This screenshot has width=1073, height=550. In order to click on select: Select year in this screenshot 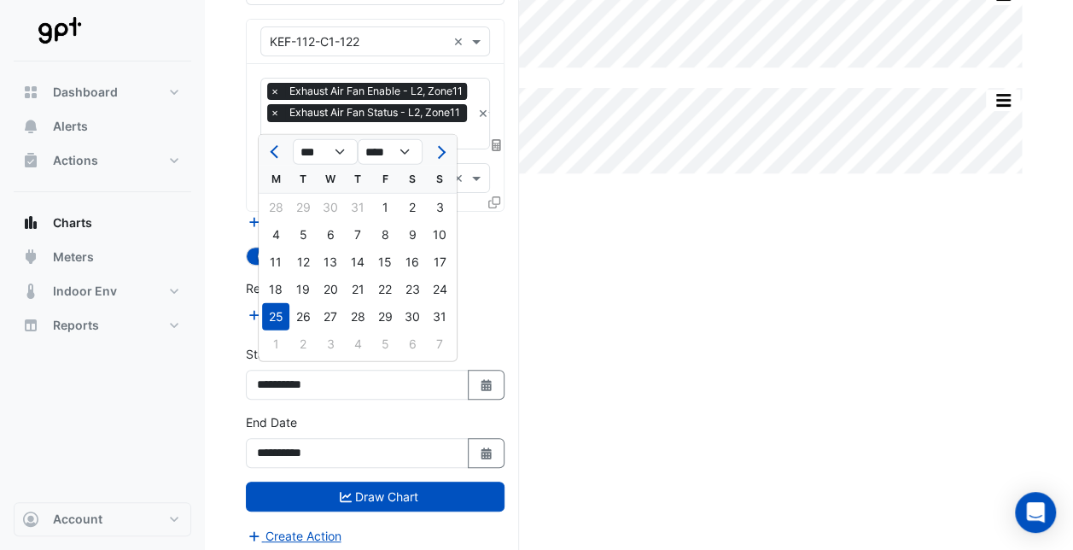, I will do `click(390, 152)`.